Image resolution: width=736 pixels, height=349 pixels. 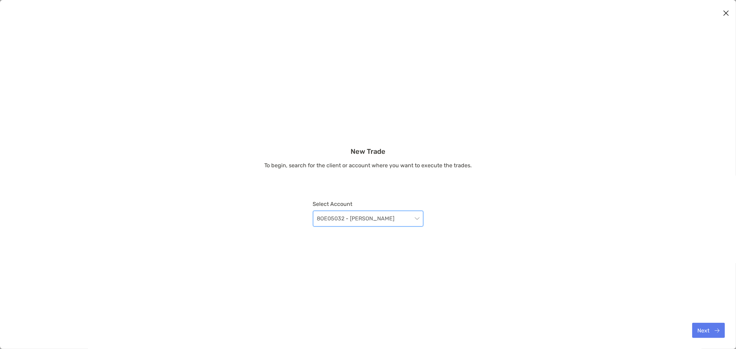 What do you see at coordinates (709, 331) in the screenshot?
I see `button: Next` at bounding box center [709, 331].